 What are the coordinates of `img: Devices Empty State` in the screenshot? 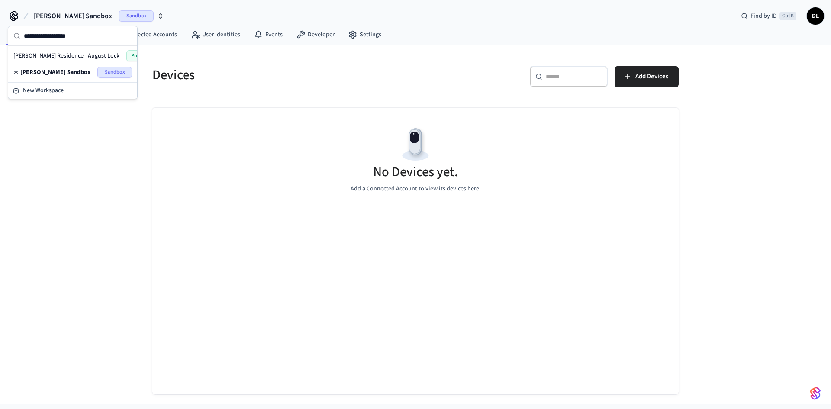 It's located at (415, 145).